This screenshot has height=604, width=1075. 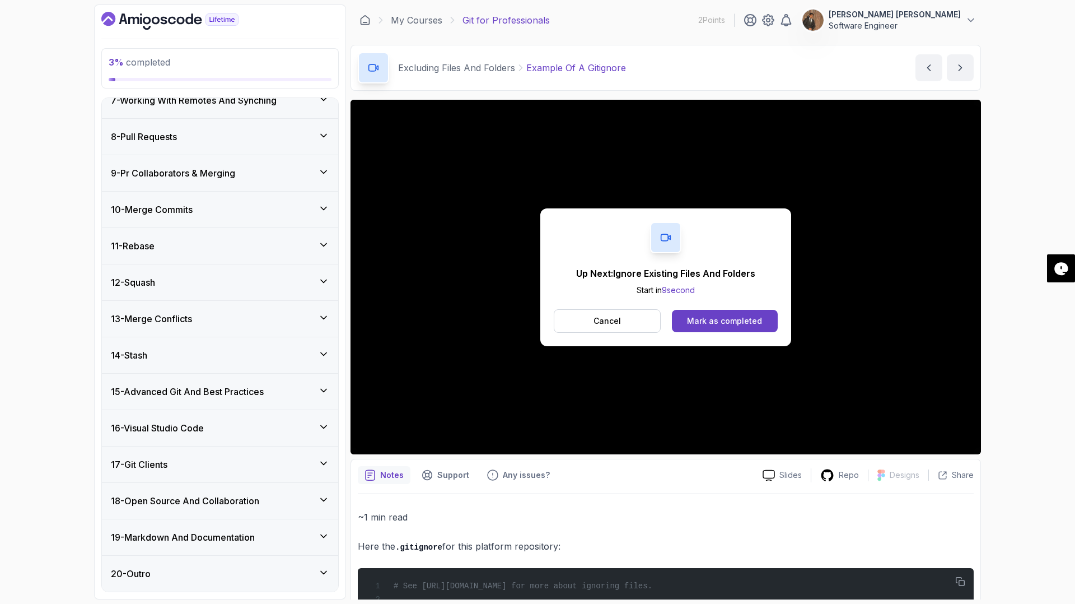 I want to click on p: Slides, so click(x=791, y=475).